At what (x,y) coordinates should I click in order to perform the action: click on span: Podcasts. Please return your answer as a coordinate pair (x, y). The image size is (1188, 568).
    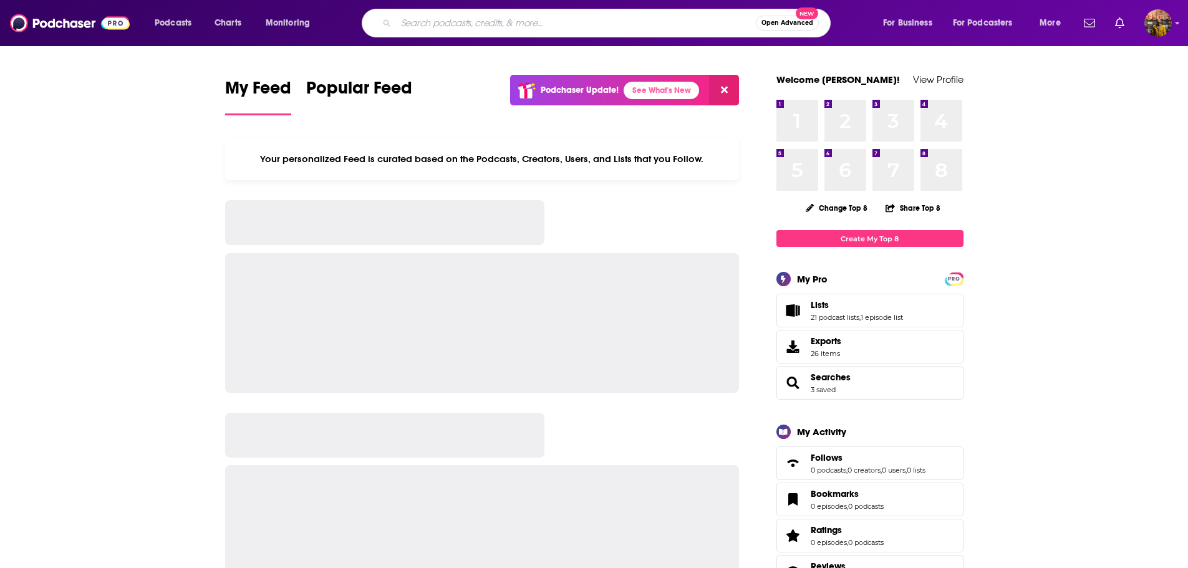
    Looking at the image, I should click on (173, 23).